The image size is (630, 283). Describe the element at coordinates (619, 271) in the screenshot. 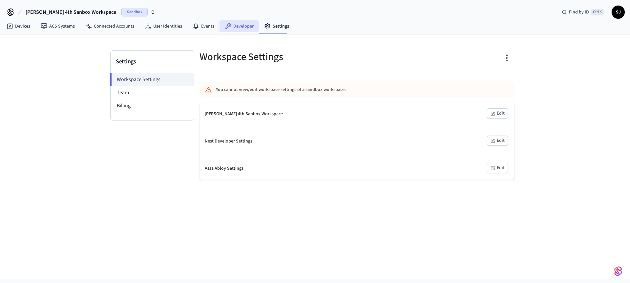

I see `img: SeamLogoGradient.69752ec5.svg` at that location.